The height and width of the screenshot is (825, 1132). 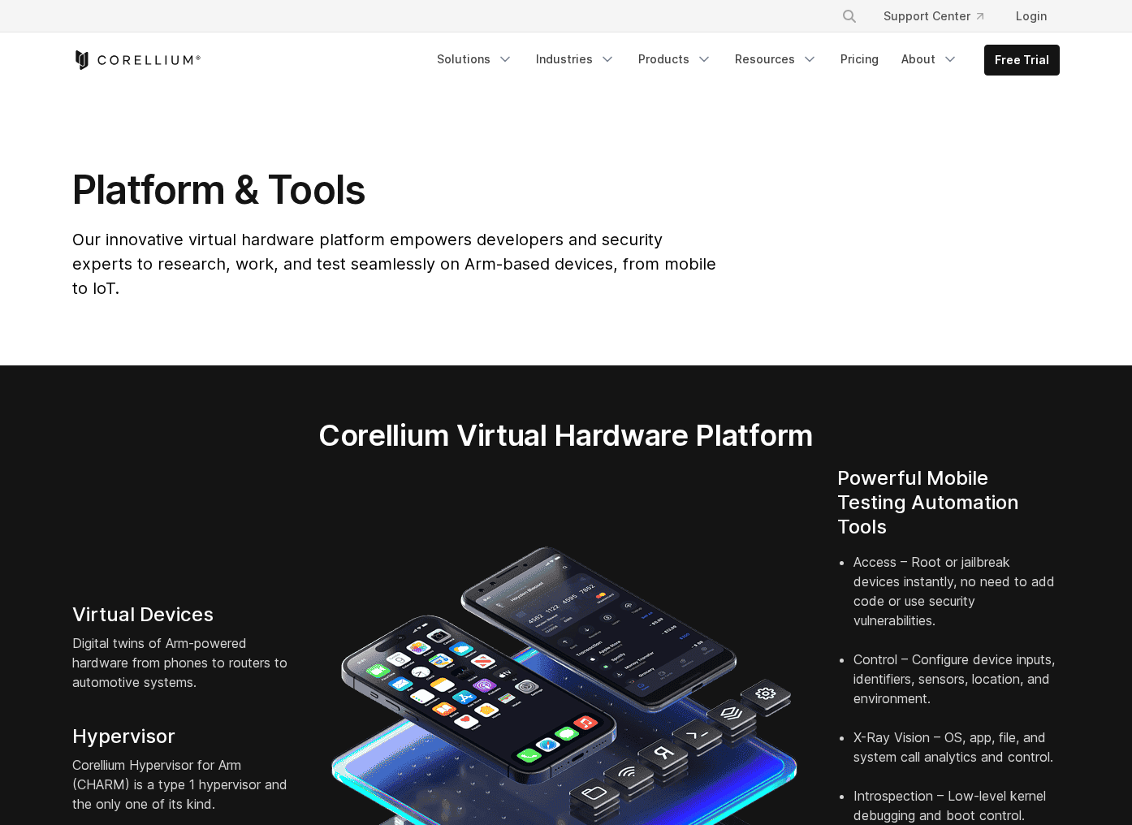 What do you see at coordinates (675, 59) in the screenshot?
I see `a: Products` at bounding box center [675, 59].